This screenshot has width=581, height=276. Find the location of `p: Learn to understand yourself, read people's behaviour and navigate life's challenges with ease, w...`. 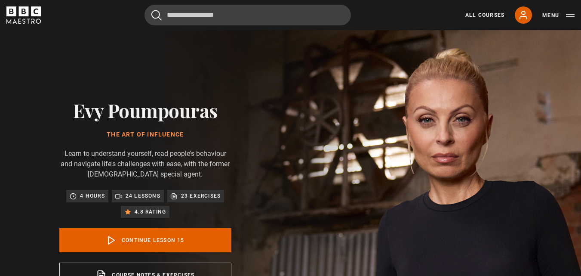

p: Learn to understand yourself, read people's behaviour and navigate life's challenges with ease, w... is located at coordinates (145, 164).